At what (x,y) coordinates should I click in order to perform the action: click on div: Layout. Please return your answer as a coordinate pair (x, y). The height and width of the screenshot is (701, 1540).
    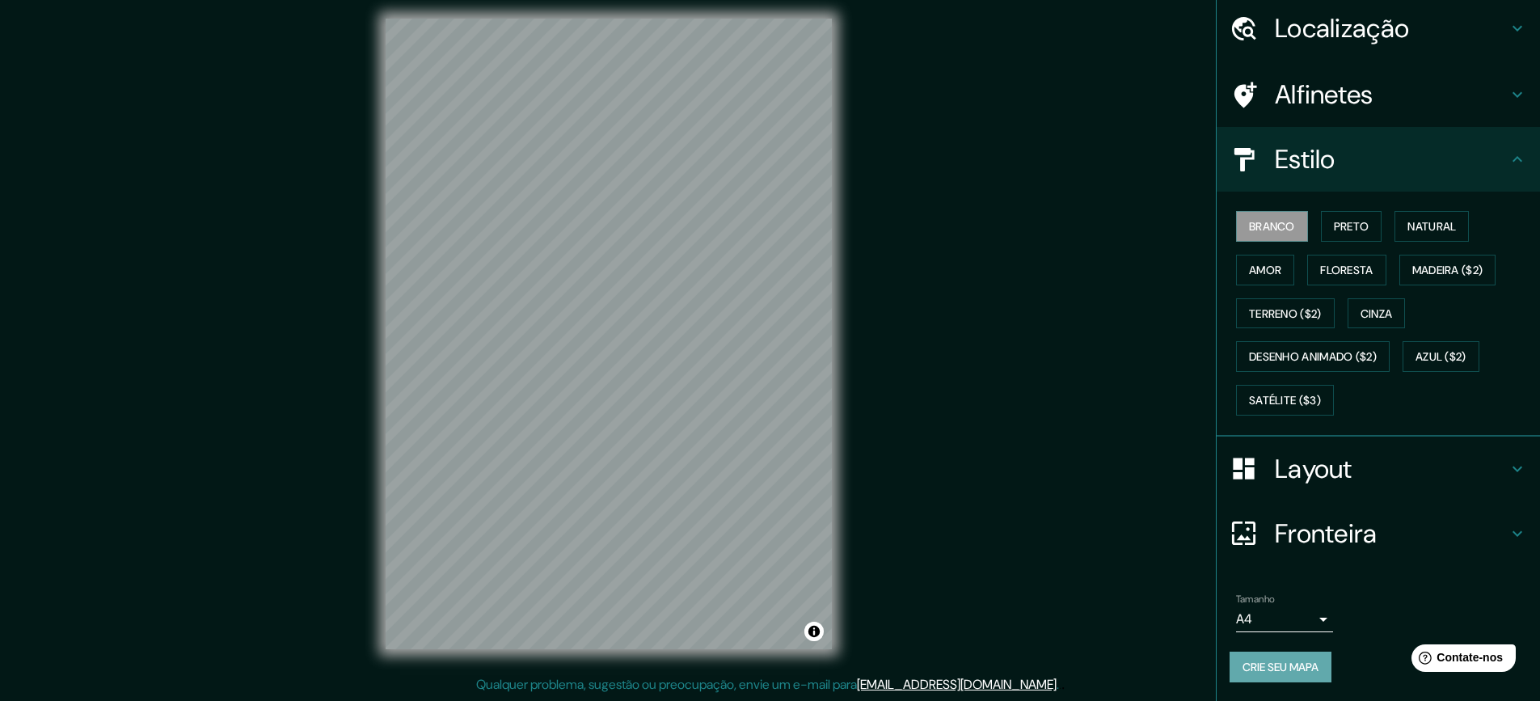
    Looking at the image, I should click on (1378, 469).